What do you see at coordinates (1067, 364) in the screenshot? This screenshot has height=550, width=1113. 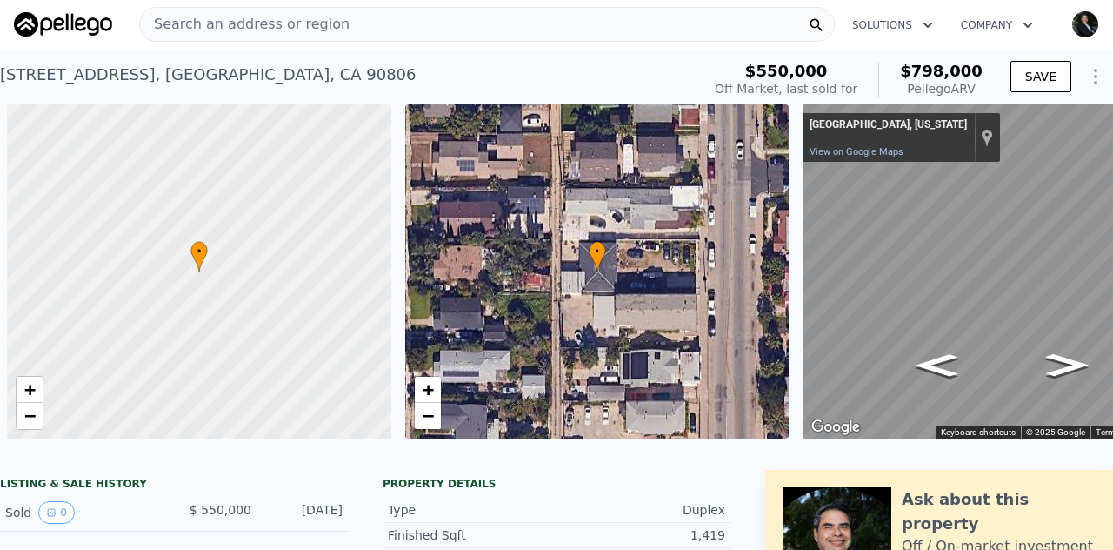 I see `path: Go South` at bounding box center [1067, 364].